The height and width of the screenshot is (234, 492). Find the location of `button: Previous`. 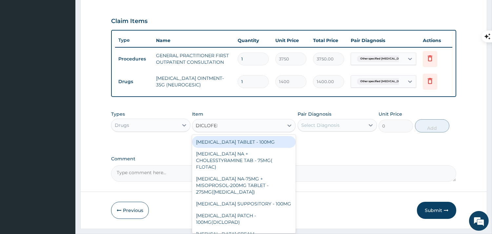

button: Previous is located at coordinates (130, 210).